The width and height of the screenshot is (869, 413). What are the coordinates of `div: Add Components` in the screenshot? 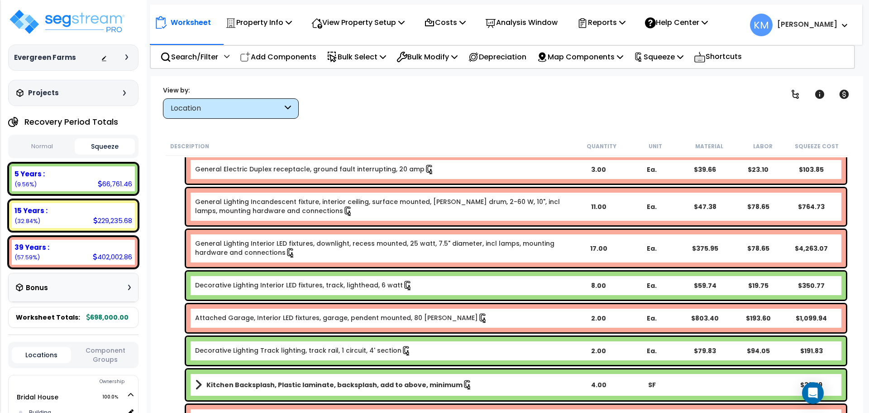 It's located at (278, 57).